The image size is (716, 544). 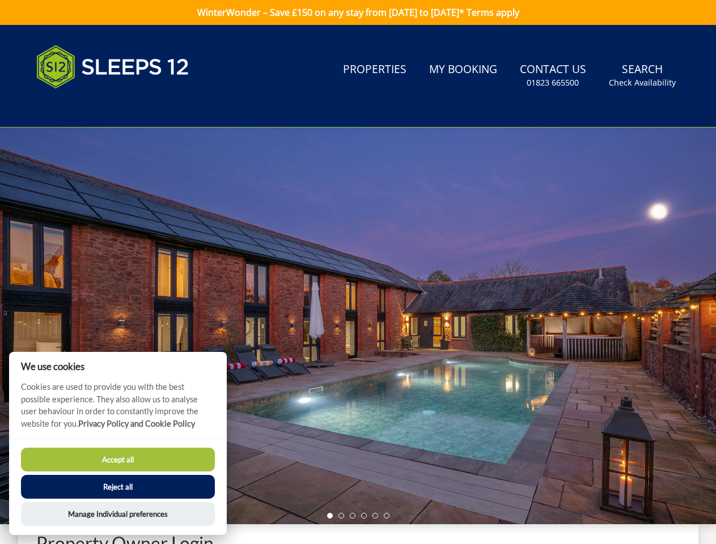 What do you see at coordinates (642, 83) in the screenshot?
I see `small: Check Availability` at bounding box center [642, 83].